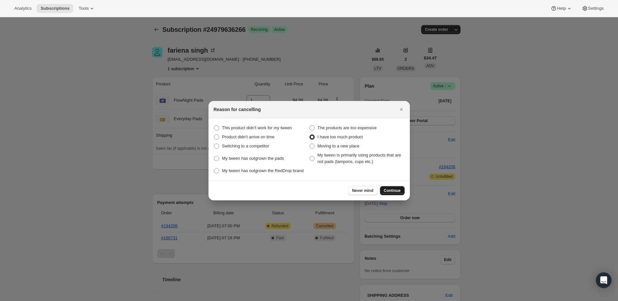  What do you see at coordinates (359, 158) in the screenshot?
I see `span: My tween is primarily using products that are not pads (tampons, cups etc.)` at bounding box center [359, 158].